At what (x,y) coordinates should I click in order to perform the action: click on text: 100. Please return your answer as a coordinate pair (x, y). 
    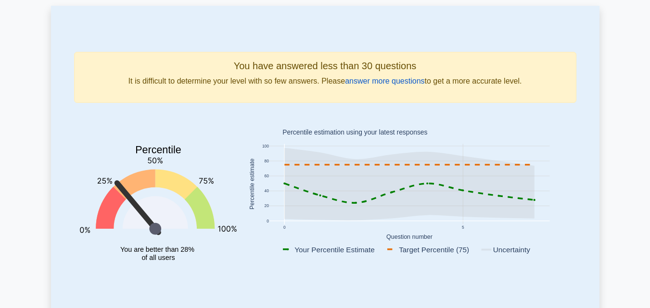
    Looking at the image, I should click on (265, 146).